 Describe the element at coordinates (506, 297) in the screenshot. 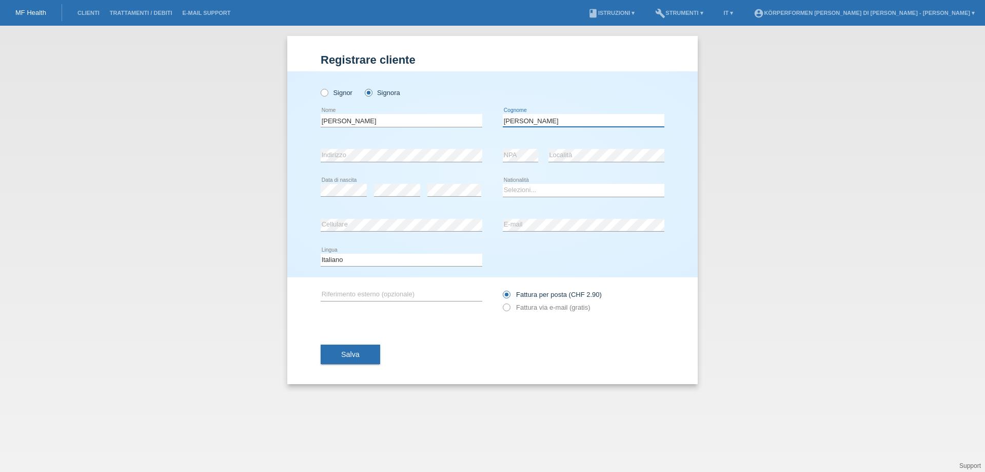

I see `input: Fattura per posta (CHF 2.90)` at that location.